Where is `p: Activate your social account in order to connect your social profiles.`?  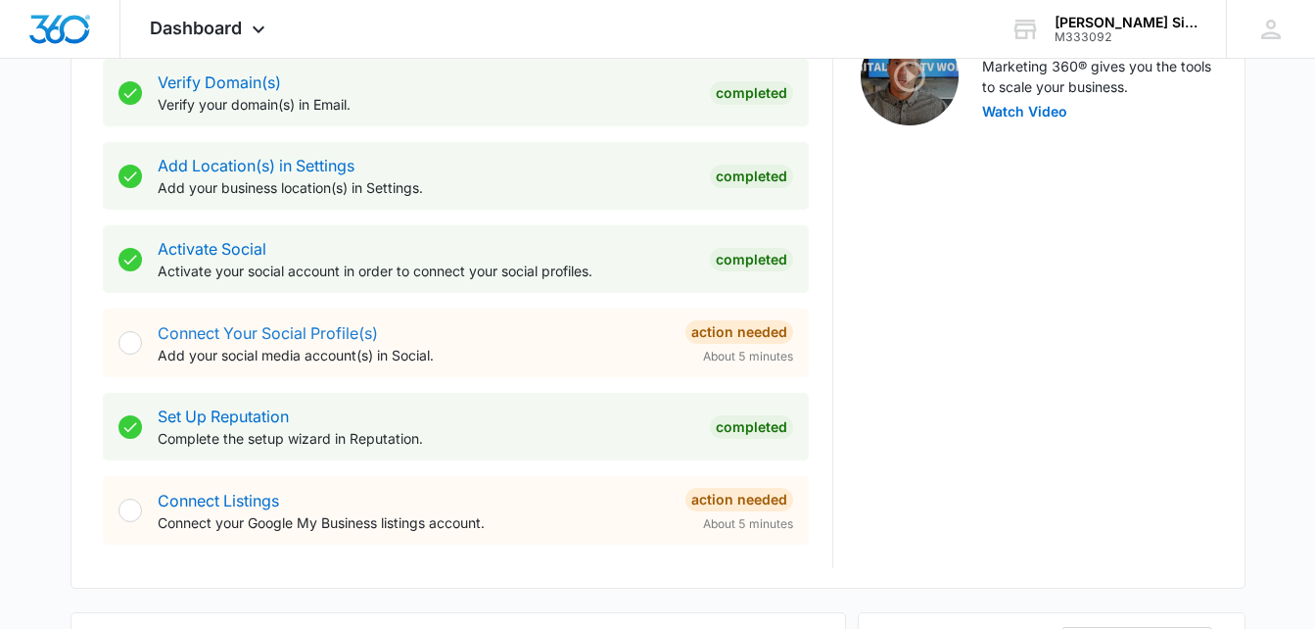
p: Activate your social account in order to connect your social profiles. is located at coordinates (426, 270).